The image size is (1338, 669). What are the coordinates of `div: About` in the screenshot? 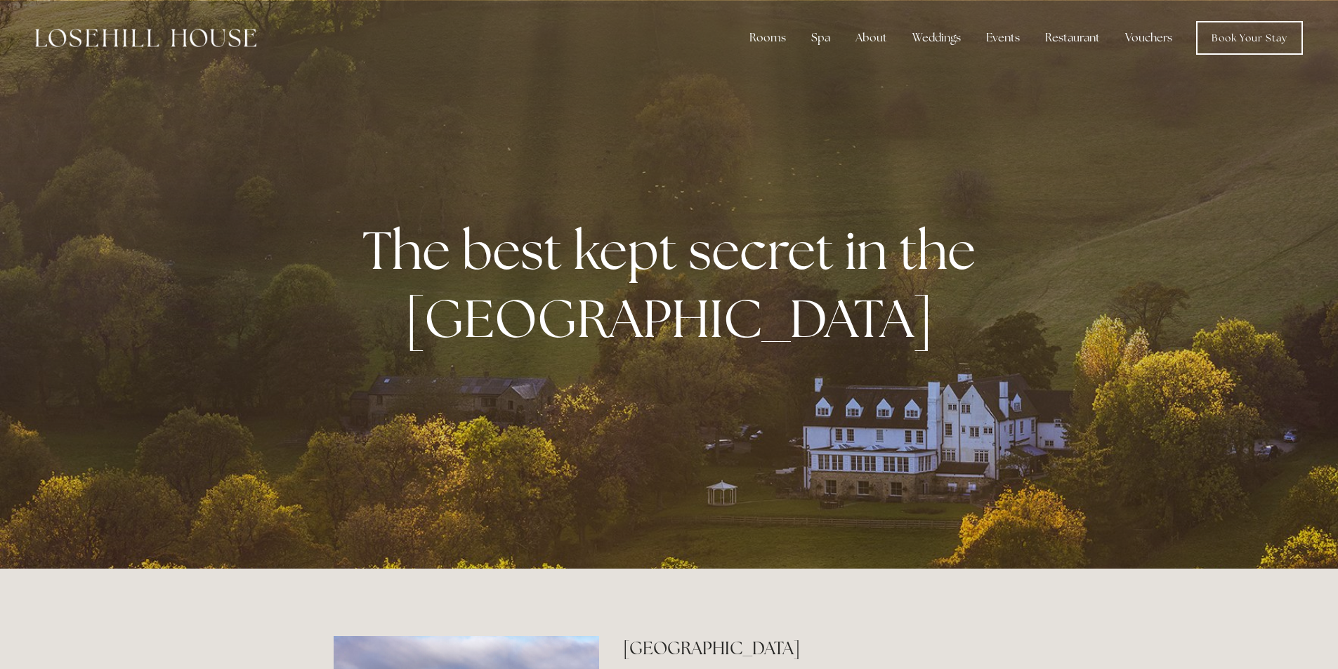 It's located at (871, 38).